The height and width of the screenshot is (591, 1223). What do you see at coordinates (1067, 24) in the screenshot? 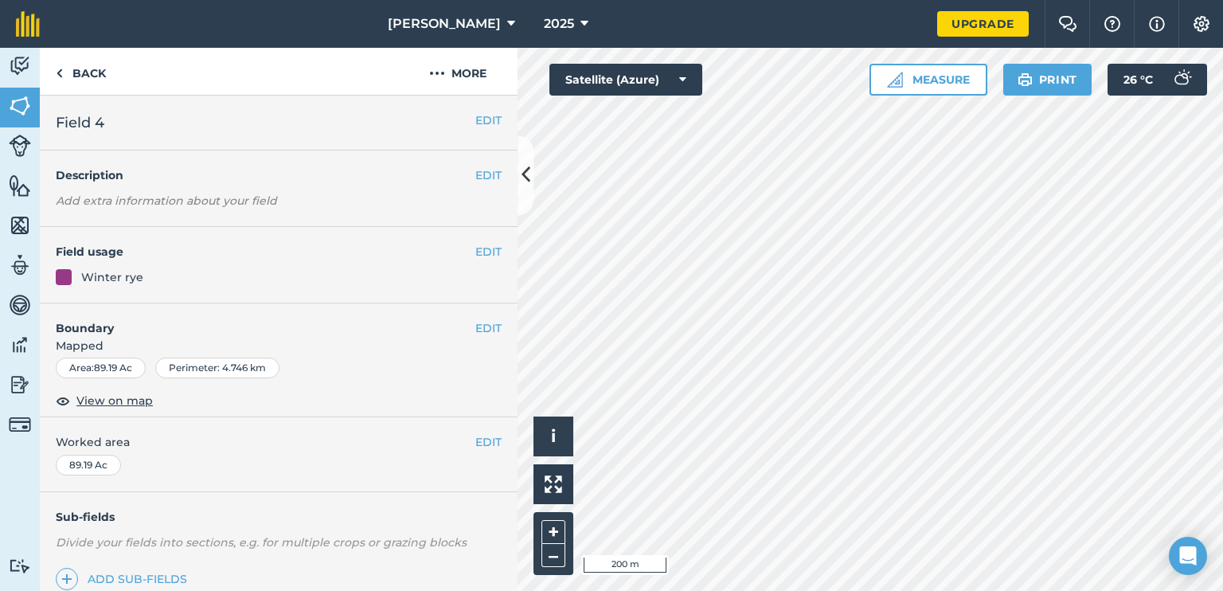
I see `img: Two speech bubbles overlapping with the left bubble in the forefront` at bounding box center [1067, 24].